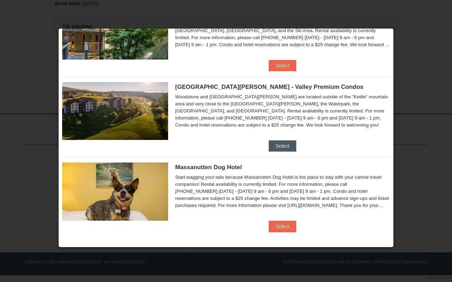  What do you see at coordinates (115, 192) in the screenshot?
I see `img: 27428181-5-81c892a3.jpg` at bounding box center [115, 192].